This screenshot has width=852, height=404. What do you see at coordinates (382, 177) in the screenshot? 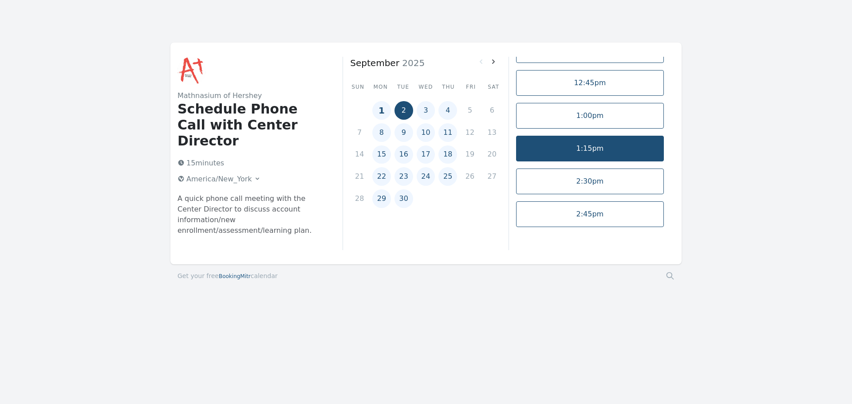
I see `button: 22` at bounding box center [382, 177].